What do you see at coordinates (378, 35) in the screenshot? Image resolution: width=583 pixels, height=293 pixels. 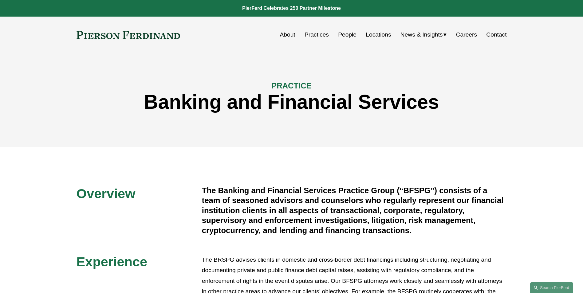 I see `a: Locations` at bounding box center [378, 35].